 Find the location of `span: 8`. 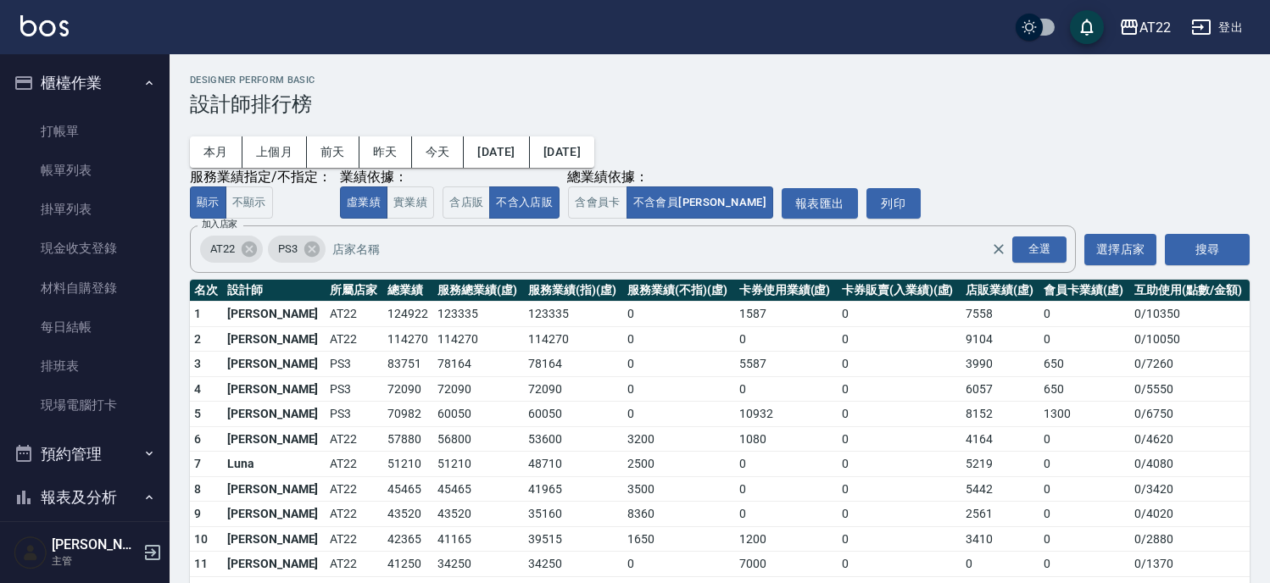

span: 8 is located at coordinates (197, 489).